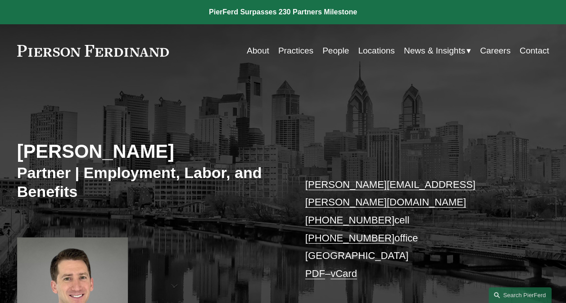 This screenshot has width=566, height=303. I want to click on a: Practices, so click(296, 51).